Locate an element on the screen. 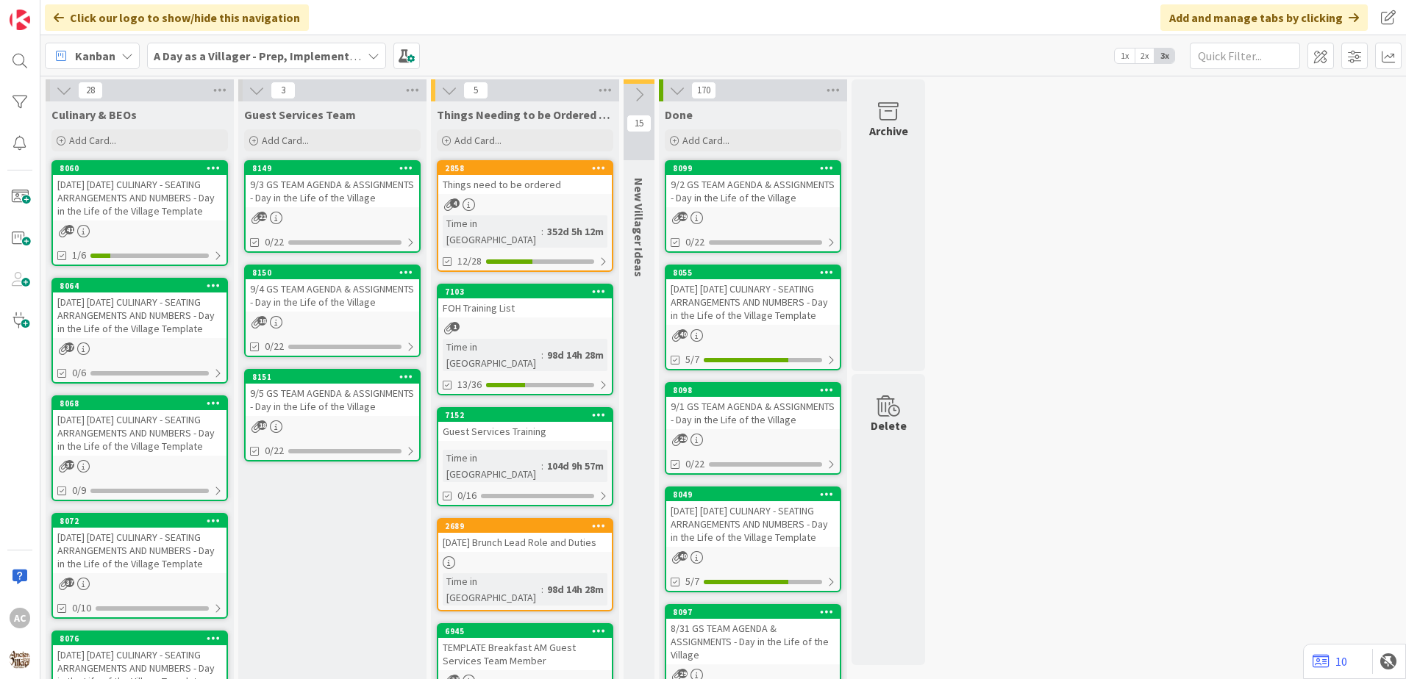 The image size is (1406, 679). div: 9/5 GS TEAM AGENDA & ASSIGNMENTS - Day in the Life of the Village is located at coordinates (332, 400).